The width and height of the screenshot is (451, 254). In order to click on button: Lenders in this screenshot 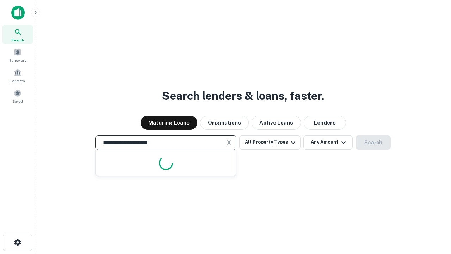, I will do `click(325, 123)`.